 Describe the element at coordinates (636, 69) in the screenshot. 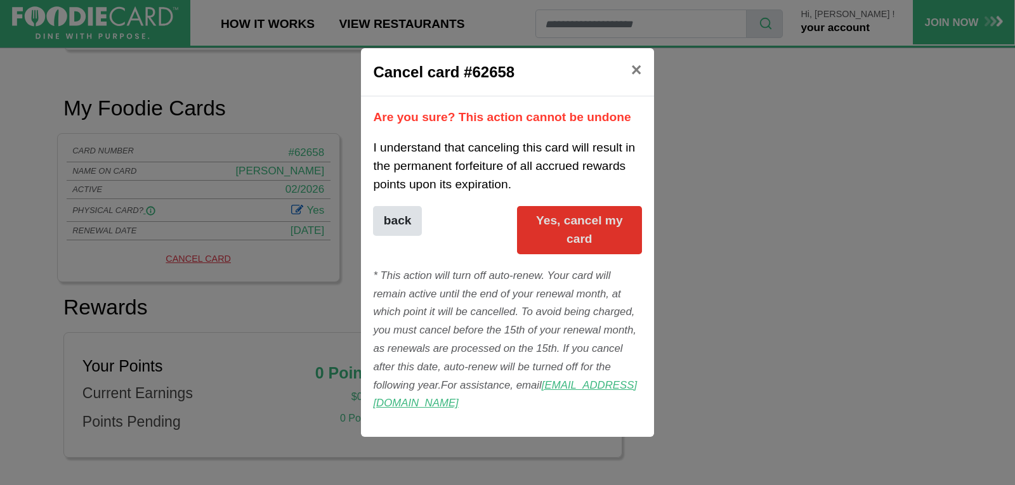

I see `button: Close` at that location.